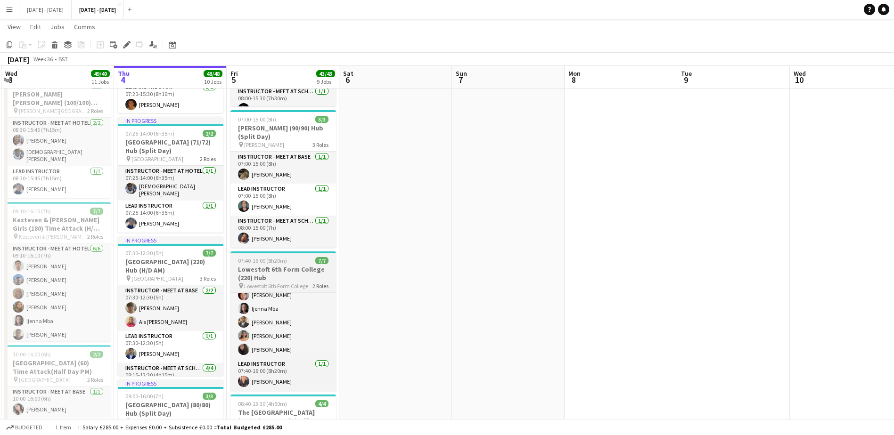 The image size is (894, 435). I want to click on span: Thu, so click(123, 73).